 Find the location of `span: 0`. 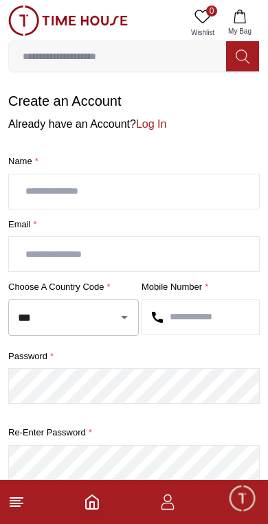

span: 0 is located at coordinates (212, 11).